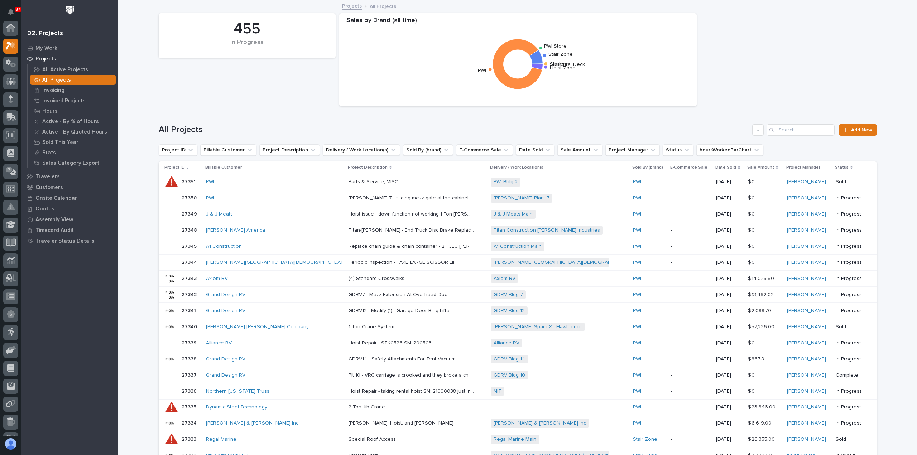  What do you see at coordinates (247, 29) in the screenshot?
I see `div: 455` at bounding box center [247, 29].